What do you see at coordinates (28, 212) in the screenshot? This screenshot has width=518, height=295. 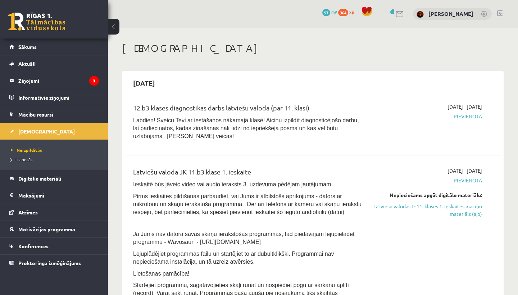 I see `span: Atzīmes` at bounding box center [28, 212].